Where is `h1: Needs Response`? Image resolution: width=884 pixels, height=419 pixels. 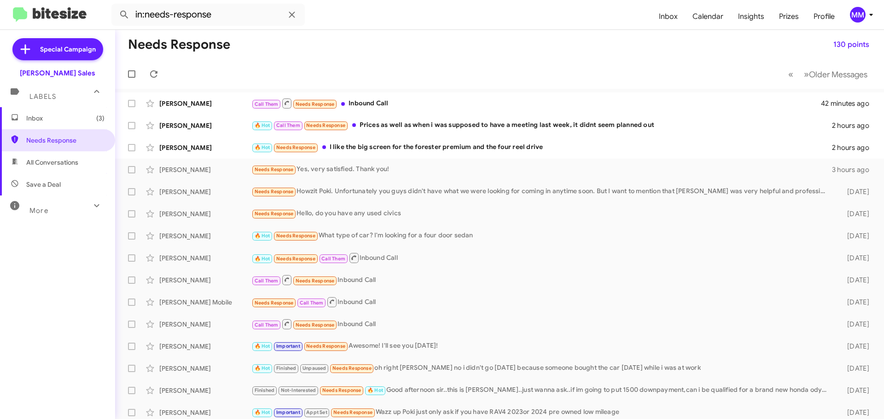
h1: Needs Response is located at coordinates (179, 45).